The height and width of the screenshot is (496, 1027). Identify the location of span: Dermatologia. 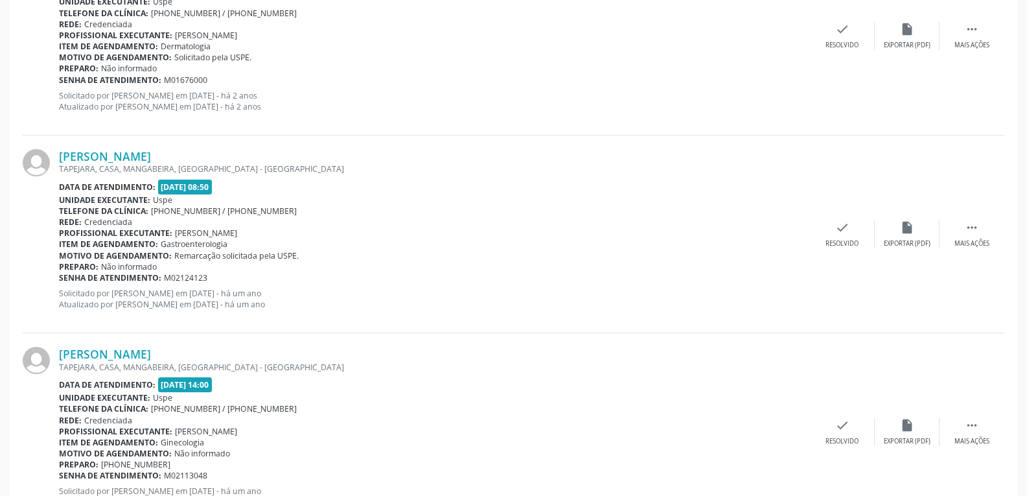
(185, 46).